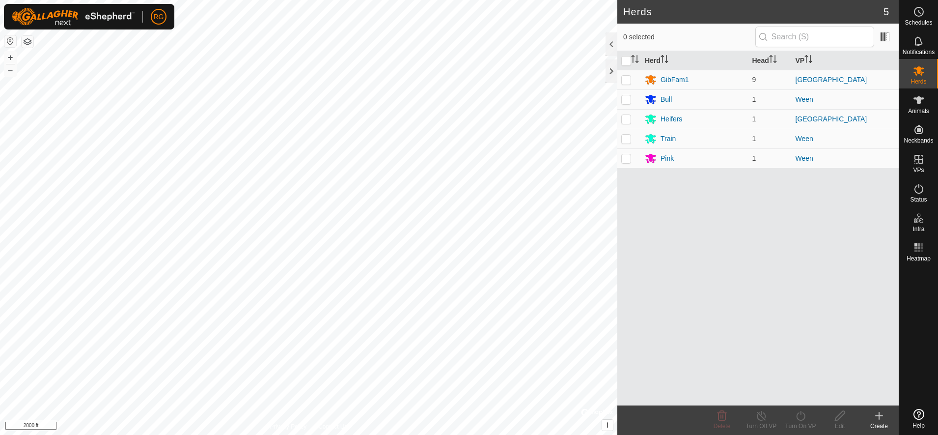 This screenshot has height=435, width=938. Describe the element at coordinates (879, 426) in the screenshot. I see `div: Create` at that location.